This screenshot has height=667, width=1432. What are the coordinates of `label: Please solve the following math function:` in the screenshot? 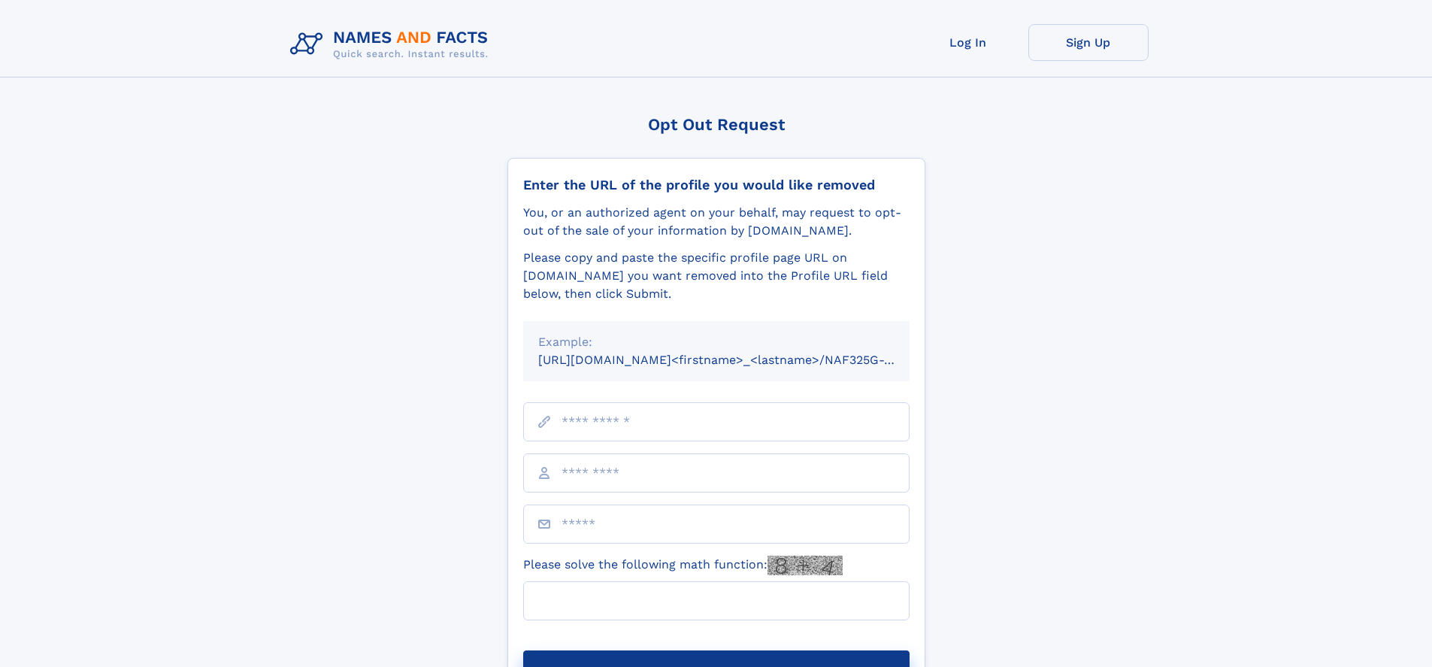 It's located at (682, 565).